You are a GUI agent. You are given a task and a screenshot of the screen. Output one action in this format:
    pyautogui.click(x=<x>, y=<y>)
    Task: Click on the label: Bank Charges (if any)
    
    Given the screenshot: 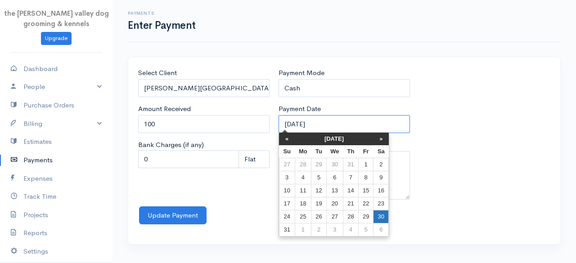 What is the action you would take?
    pyautogui.click(x=171, y=145)
    